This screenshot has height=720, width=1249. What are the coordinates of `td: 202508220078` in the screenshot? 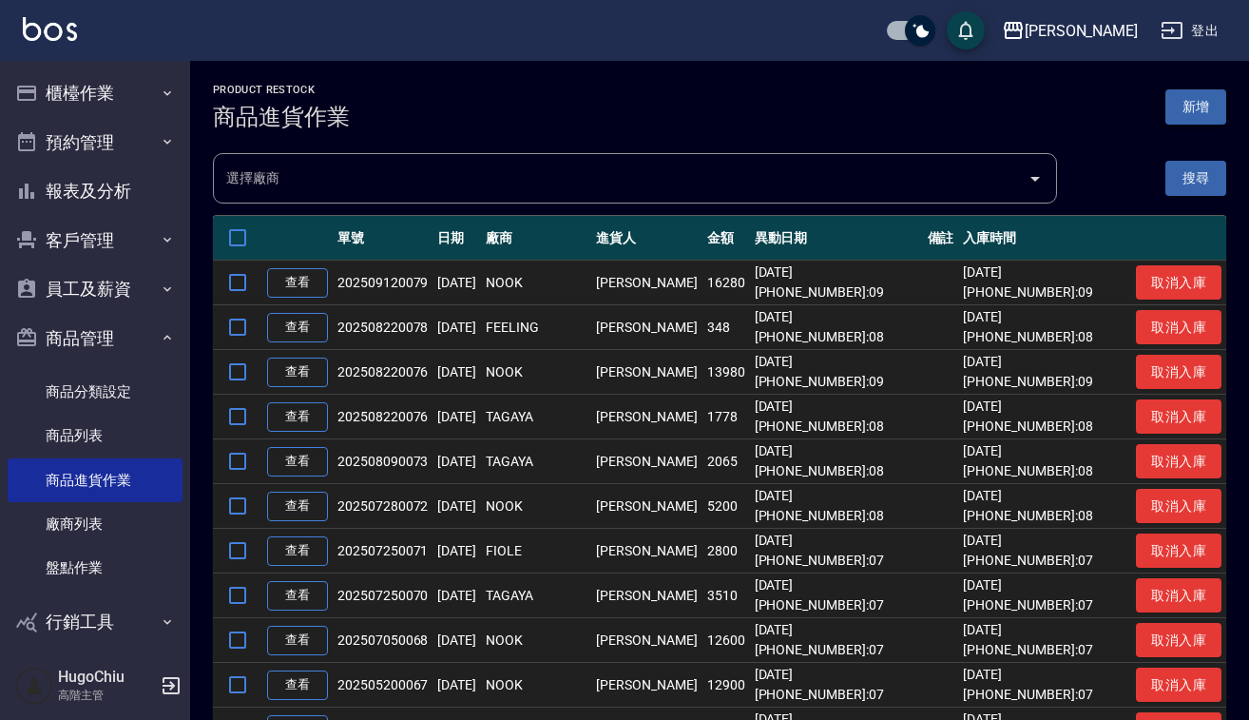 It's located at (382, 327).